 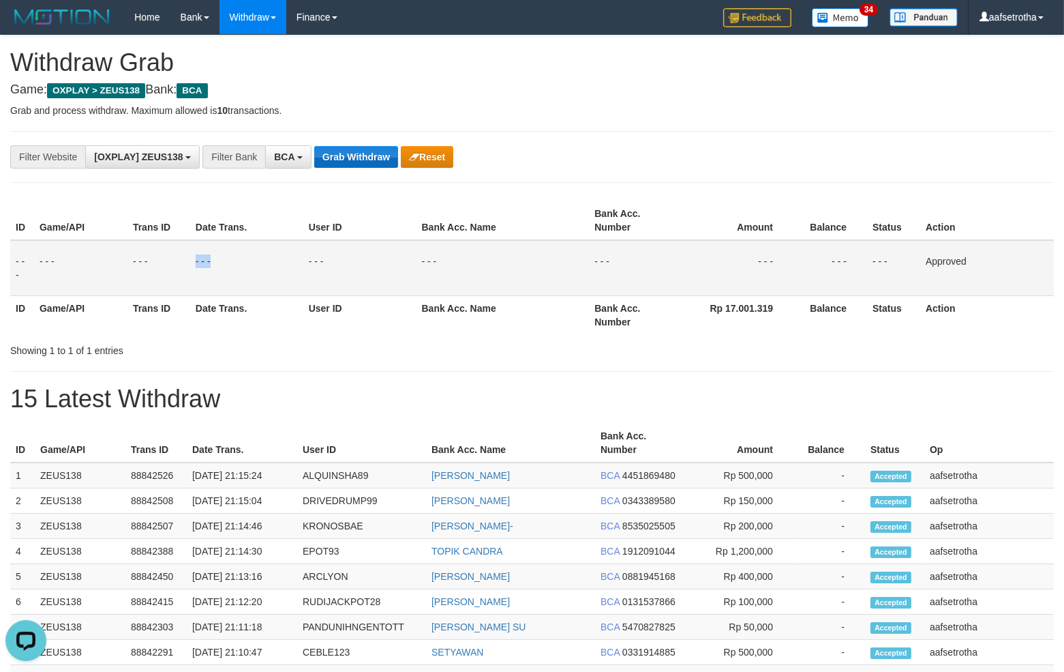 I want to click on td: Approved, so click(x=987, y=268).